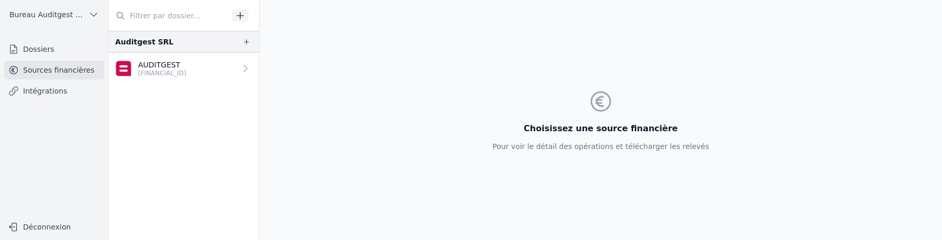 This screenshot has height=240, width=942. Describe the element at coordinates (54, 70) in the screenshot. I see `a: Sources financières` at that location.